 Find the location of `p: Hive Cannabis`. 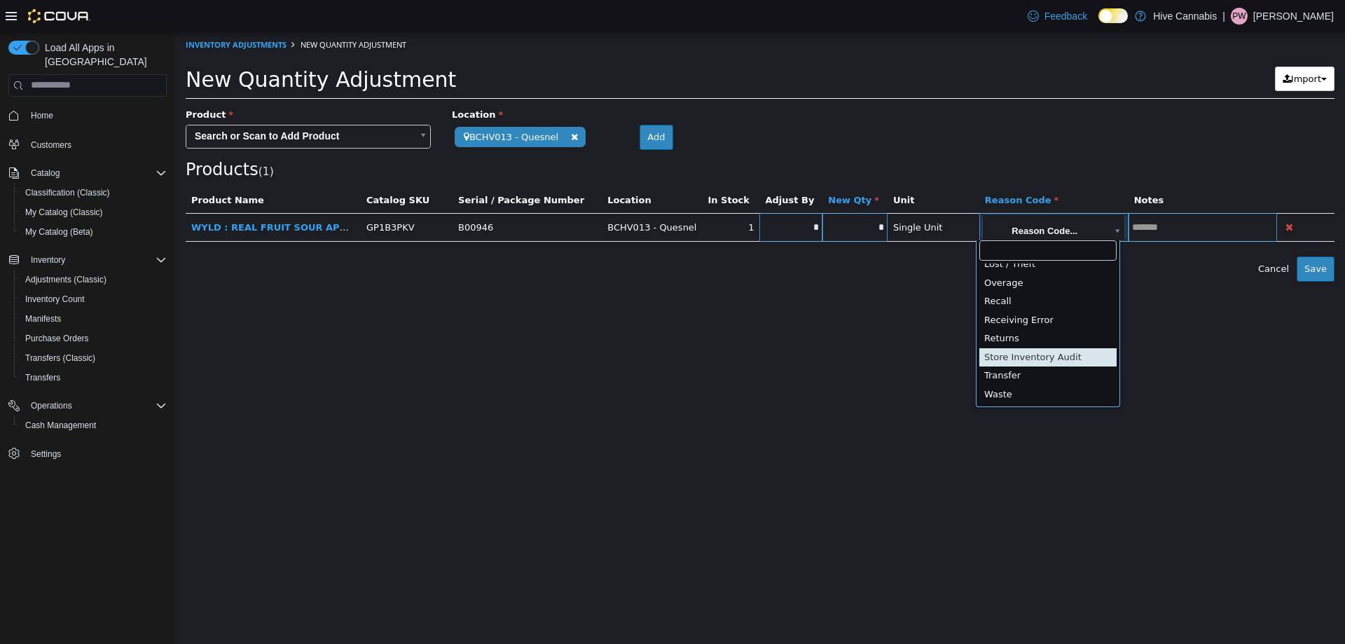

p: Hive Cannabis is located at coordinates (1185, 16).